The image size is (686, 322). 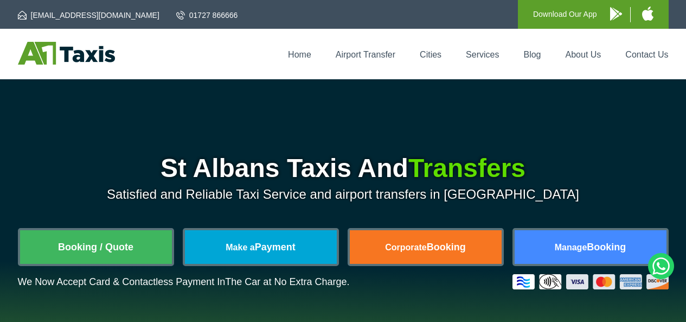 I want to click on h1: St Albans Taxis And, so click(x=343, y=168).